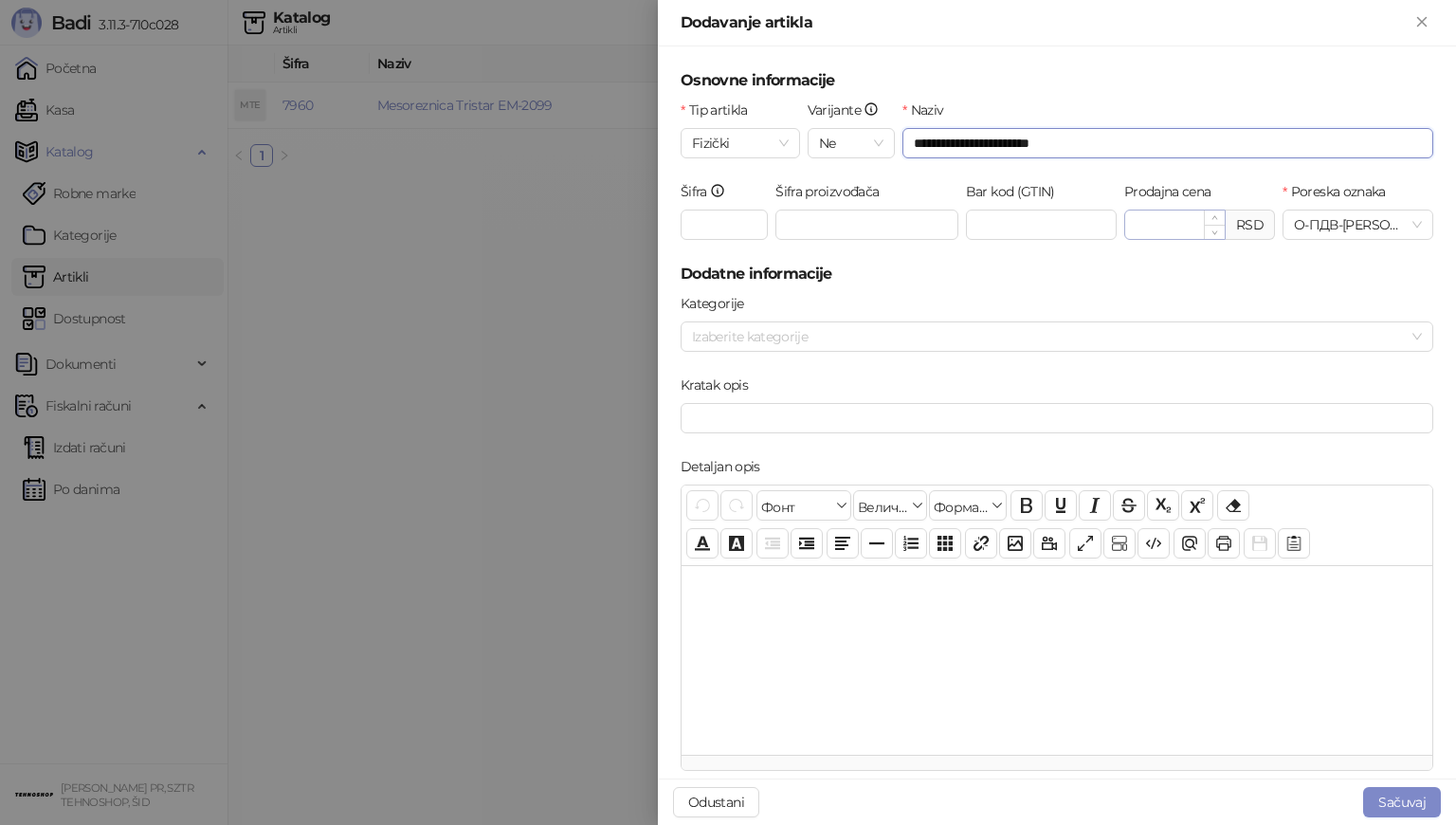  I want to click on button: Поравнање, so click(843, 543).